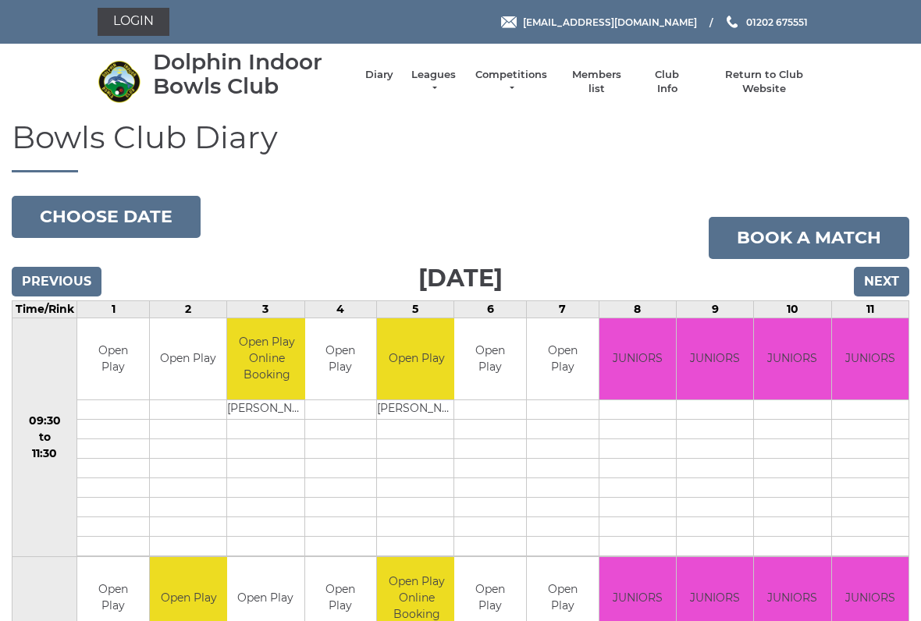 The height and width of the screenshot is (621, 921). What do you see at coordinates (251, 74) in the screenshot?
I see `div: Dolphin Indoor Bowls Club` at bounding box center [251, 74].